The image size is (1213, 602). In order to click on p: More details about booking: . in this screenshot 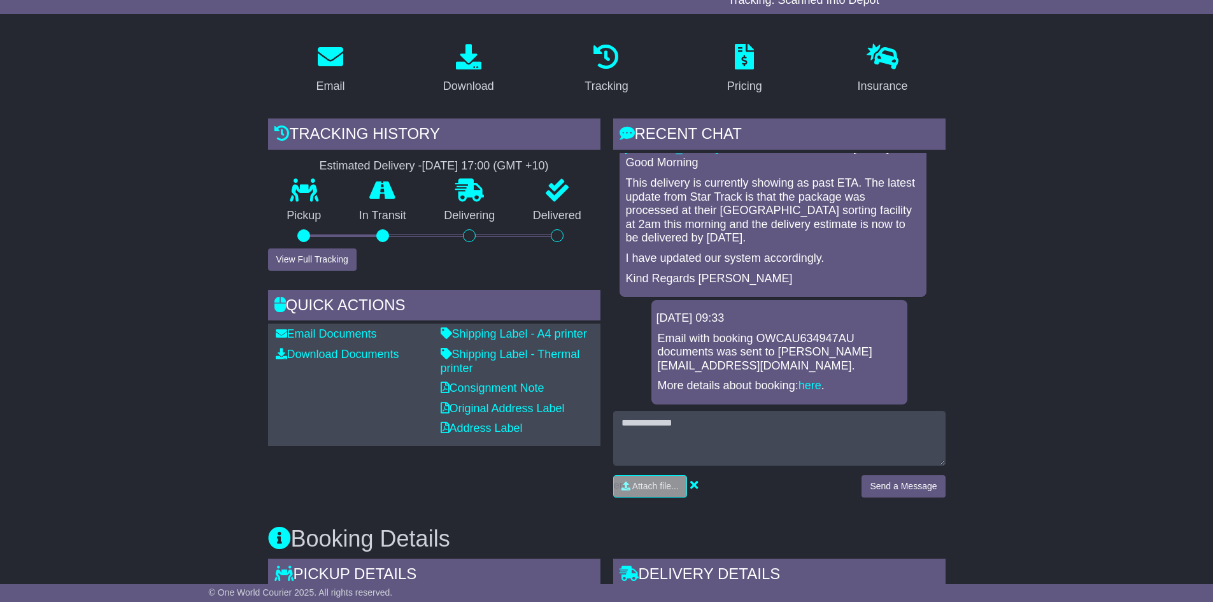, I will do `click(779, 386)`.